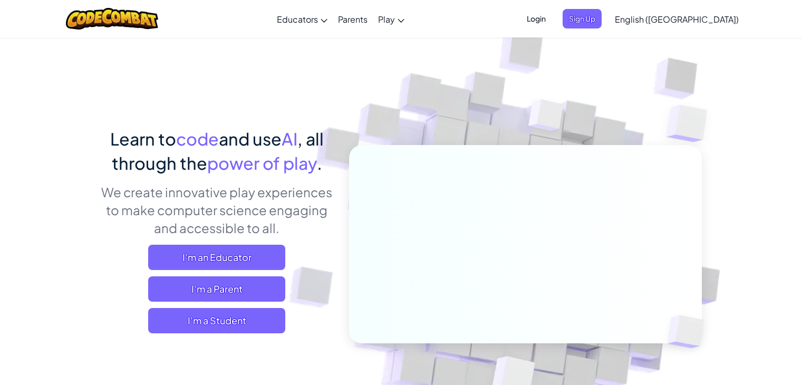 The width and height of the screenshot is (802, 385). What do you see at coordinates (391, 19) in the screenshot?
I see `a: Play` at bounding box center [391, 19].